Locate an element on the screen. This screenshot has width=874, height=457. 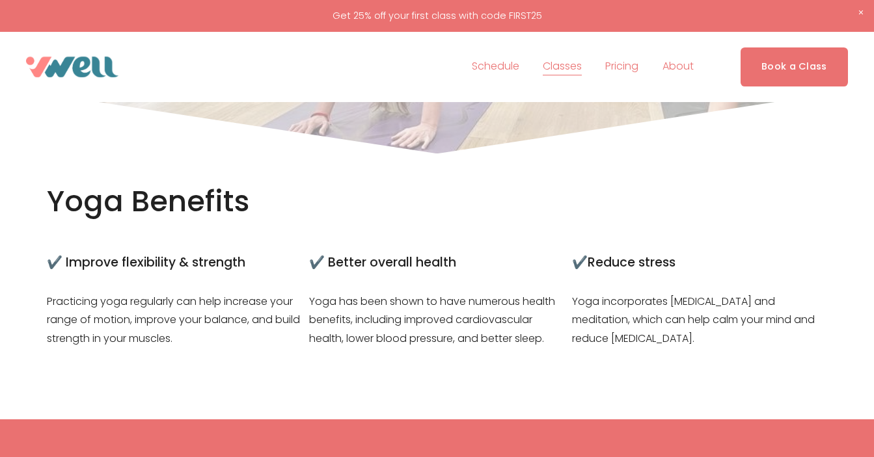
p: Practicing yoga regularly can help increase your range of motion, improve your balance, and build... is located at coordinates (174, 321).